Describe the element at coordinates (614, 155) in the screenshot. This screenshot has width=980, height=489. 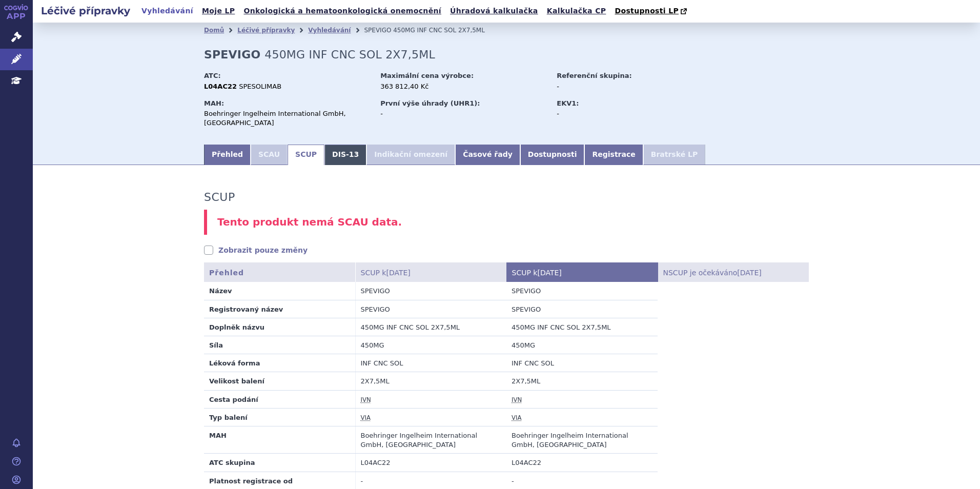
I see `a: Registrace` at that location.